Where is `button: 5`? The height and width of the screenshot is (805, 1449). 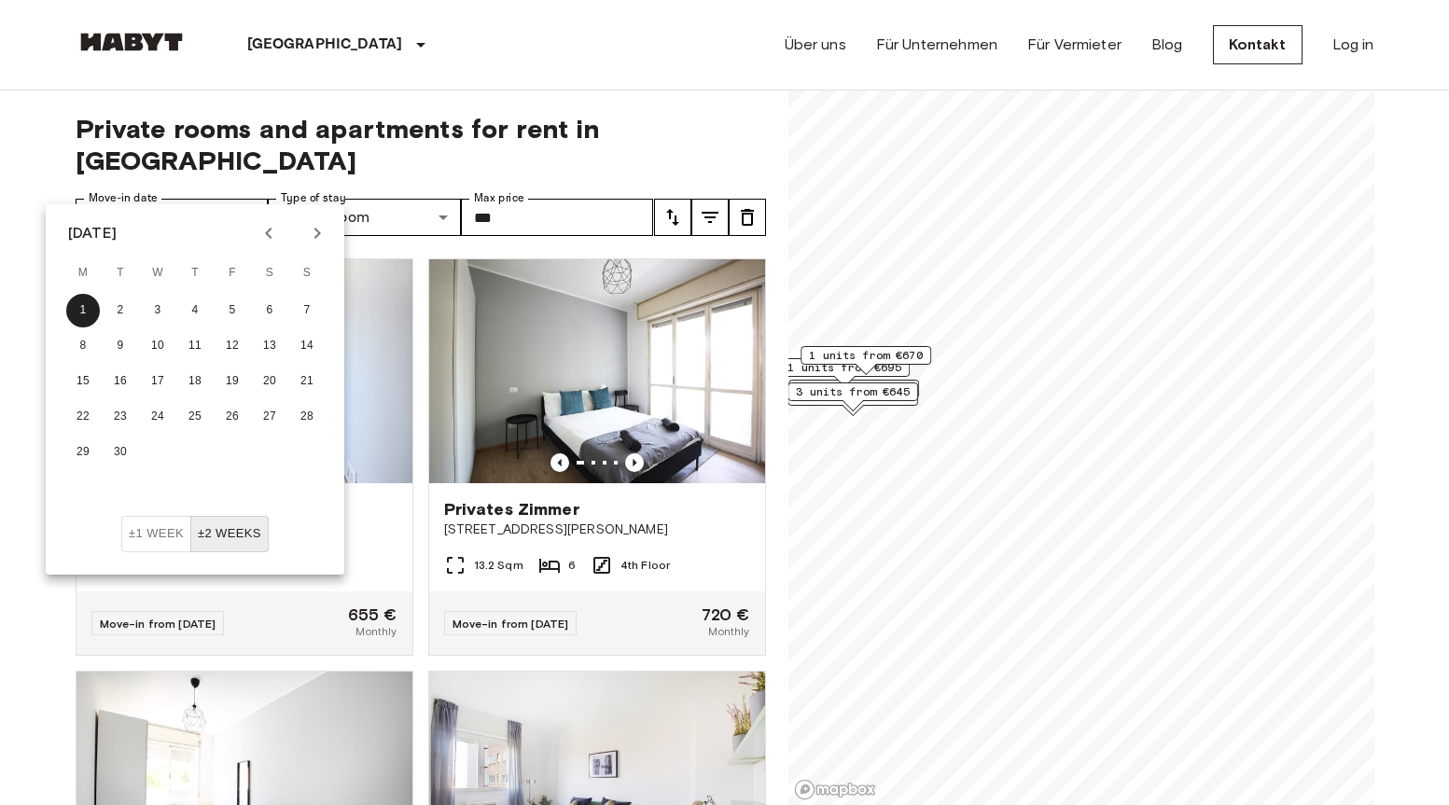
button: 5 is located at coordinates (232, 311).